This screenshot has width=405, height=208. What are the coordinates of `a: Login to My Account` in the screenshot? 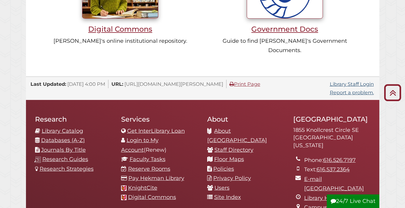 It's located at (140, 145).